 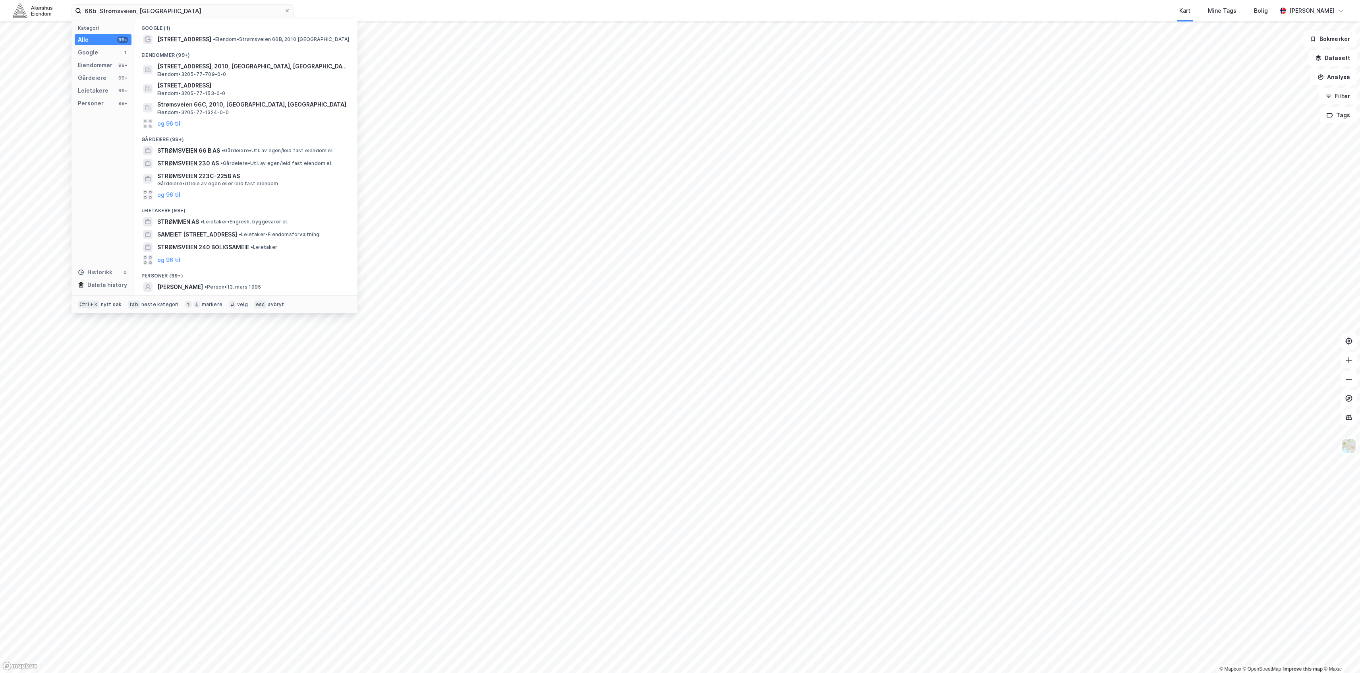 What do you see at coordinates (276, 304) in the screenshot?
I see `div: avbryt` at bounding box center [276, 304].